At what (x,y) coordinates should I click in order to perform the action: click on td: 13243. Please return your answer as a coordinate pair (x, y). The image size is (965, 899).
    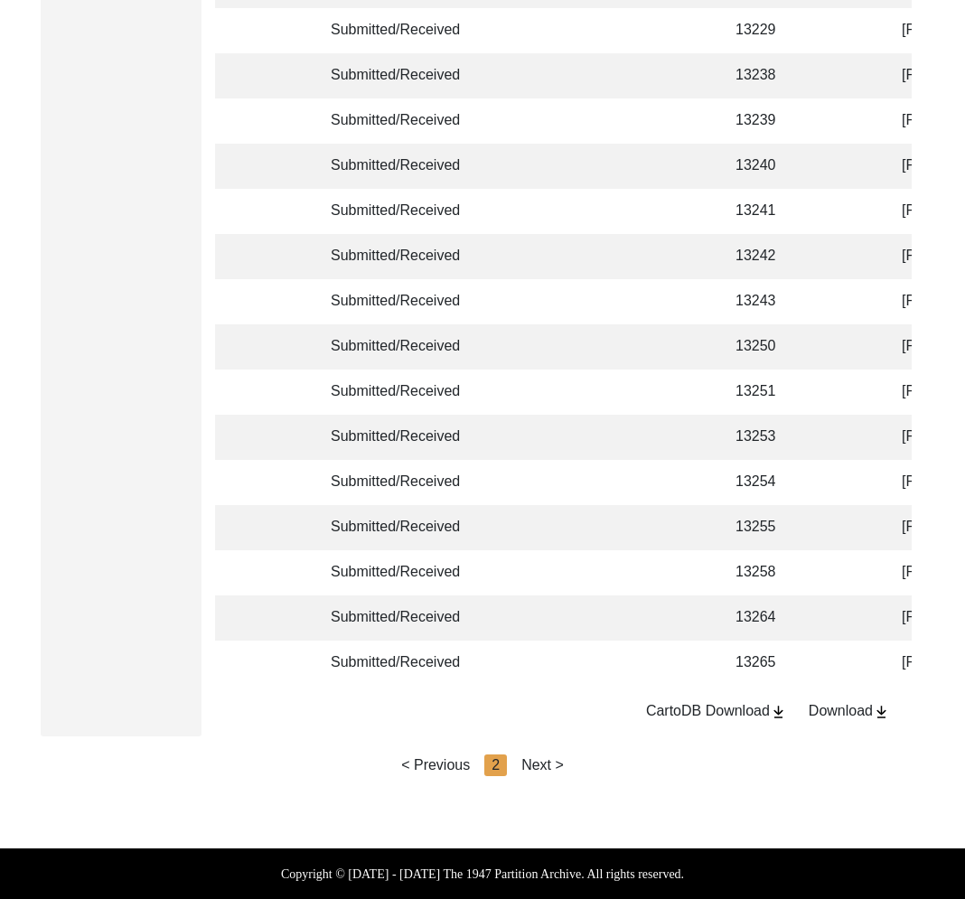
    Looking at the image, I should click on (765, 302).